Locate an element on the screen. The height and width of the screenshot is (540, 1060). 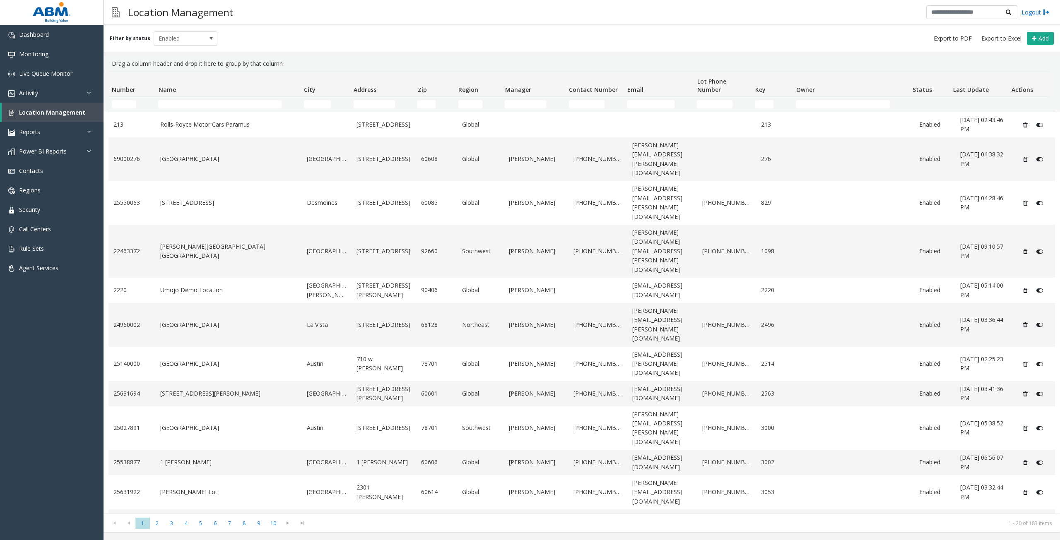
span: Owner is located at coordinates (805, 89).